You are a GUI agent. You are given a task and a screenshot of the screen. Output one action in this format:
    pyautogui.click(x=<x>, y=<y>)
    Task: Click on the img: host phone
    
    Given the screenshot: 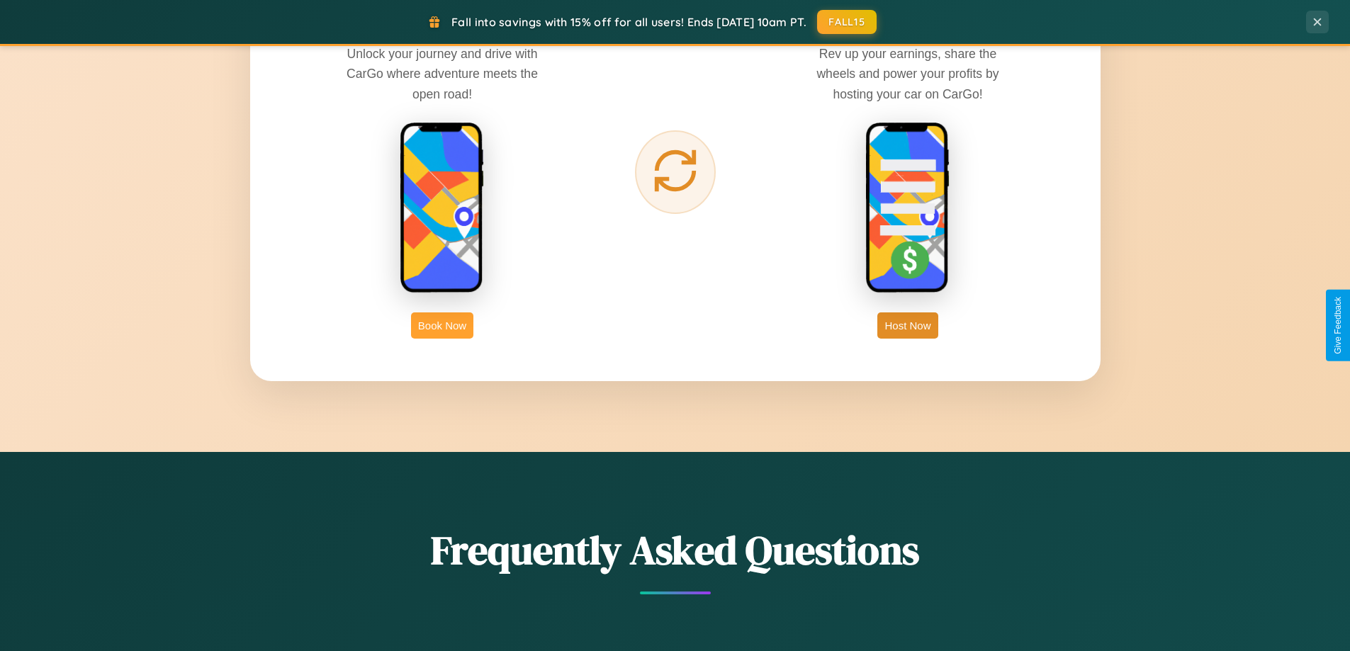 What is the action you would take?
    pyautogui.click(x=908, y=208)
    